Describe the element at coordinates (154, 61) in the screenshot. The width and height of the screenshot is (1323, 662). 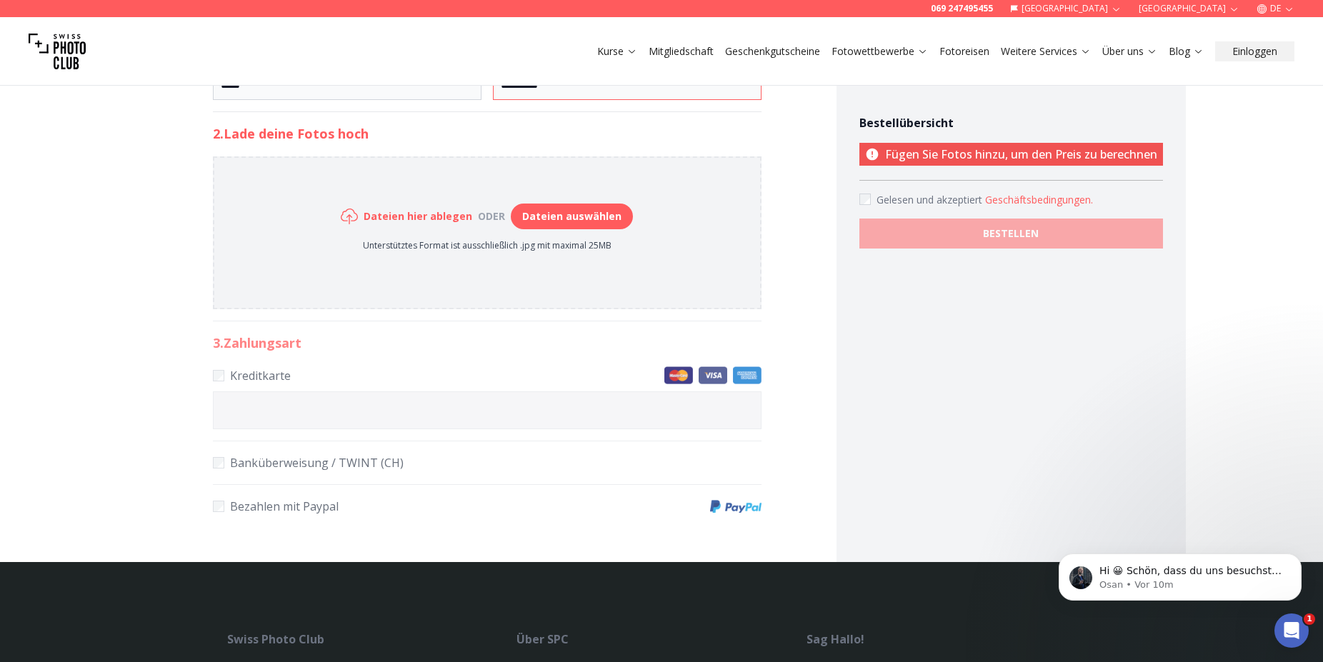
I see `p: Message from Osan, sent Vor 10m` at that location.